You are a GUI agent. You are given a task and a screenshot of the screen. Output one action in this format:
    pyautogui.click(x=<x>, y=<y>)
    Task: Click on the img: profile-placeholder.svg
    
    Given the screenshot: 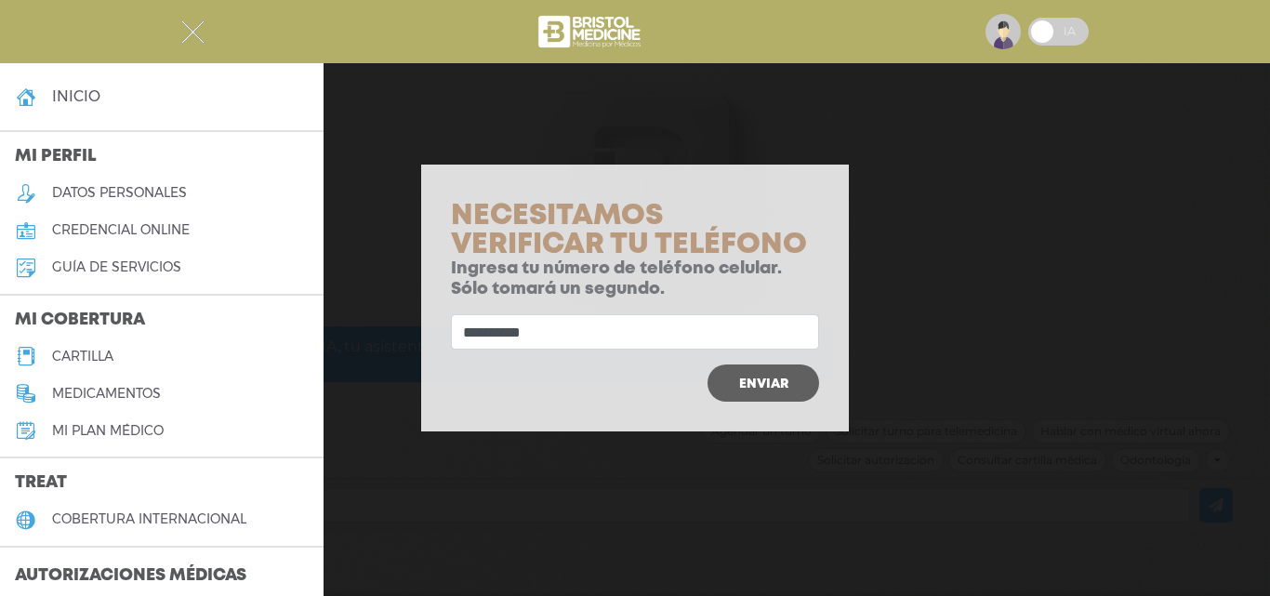 What is the action you would take?
    pyautogui.click(x=1003, y=32)
    